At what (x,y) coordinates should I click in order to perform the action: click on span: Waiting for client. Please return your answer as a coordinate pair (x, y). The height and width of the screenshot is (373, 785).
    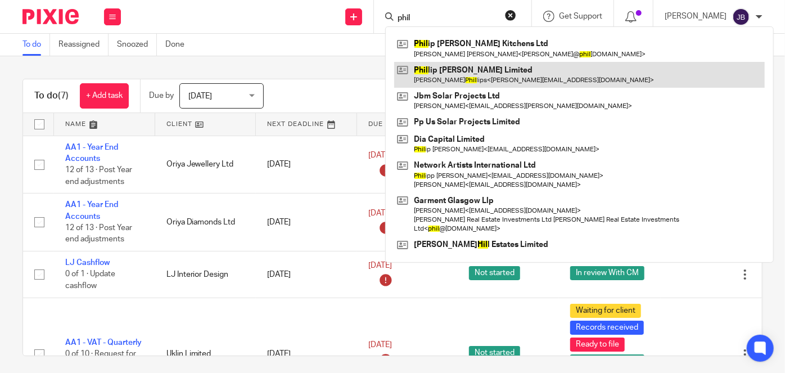
    Looking at the image, I should click on (605, 310).